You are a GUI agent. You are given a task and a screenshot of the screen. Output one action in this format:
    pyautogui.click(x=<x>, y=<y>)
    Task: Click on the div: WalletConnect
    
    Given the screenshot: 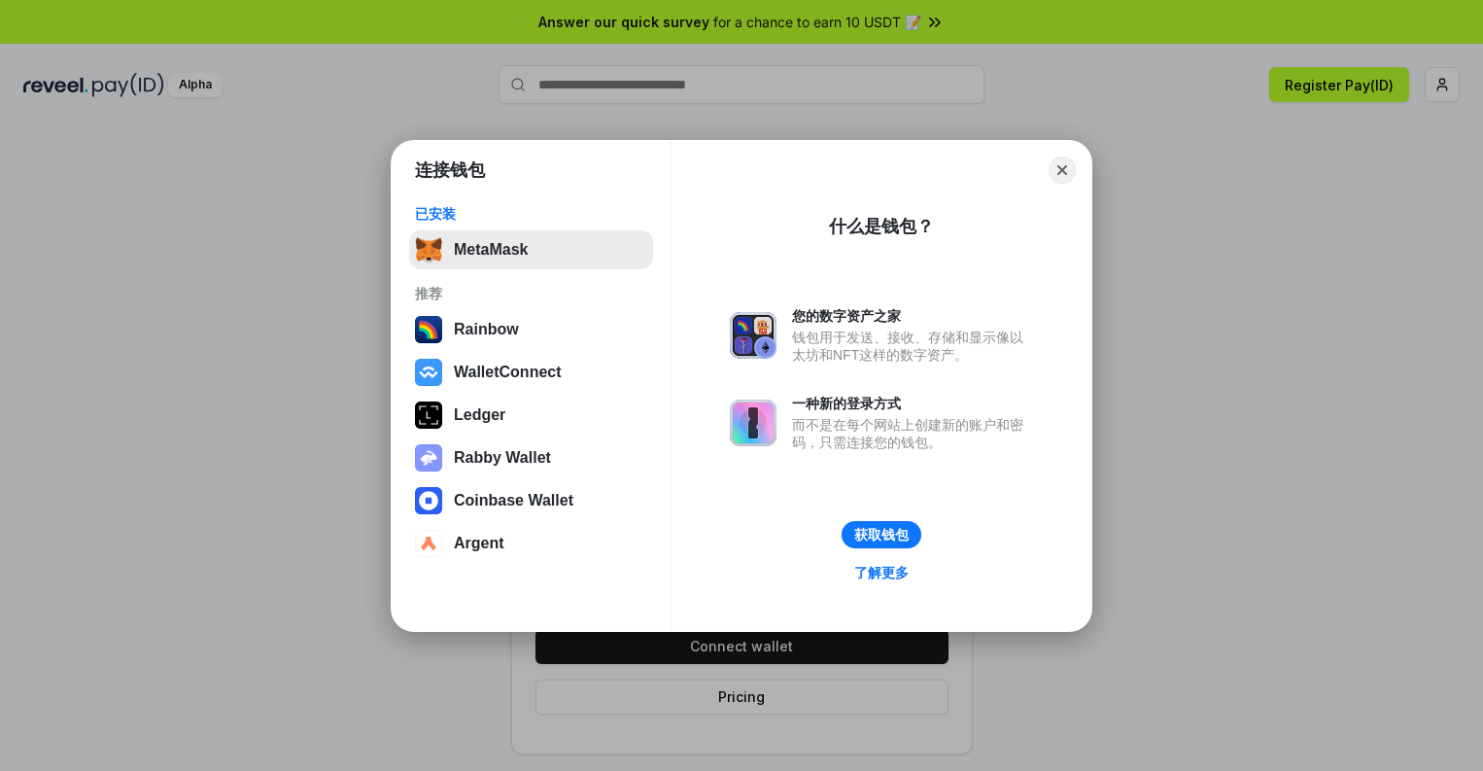 What is the action you would take?
    pyautogui.click(x=507, y=372)
    